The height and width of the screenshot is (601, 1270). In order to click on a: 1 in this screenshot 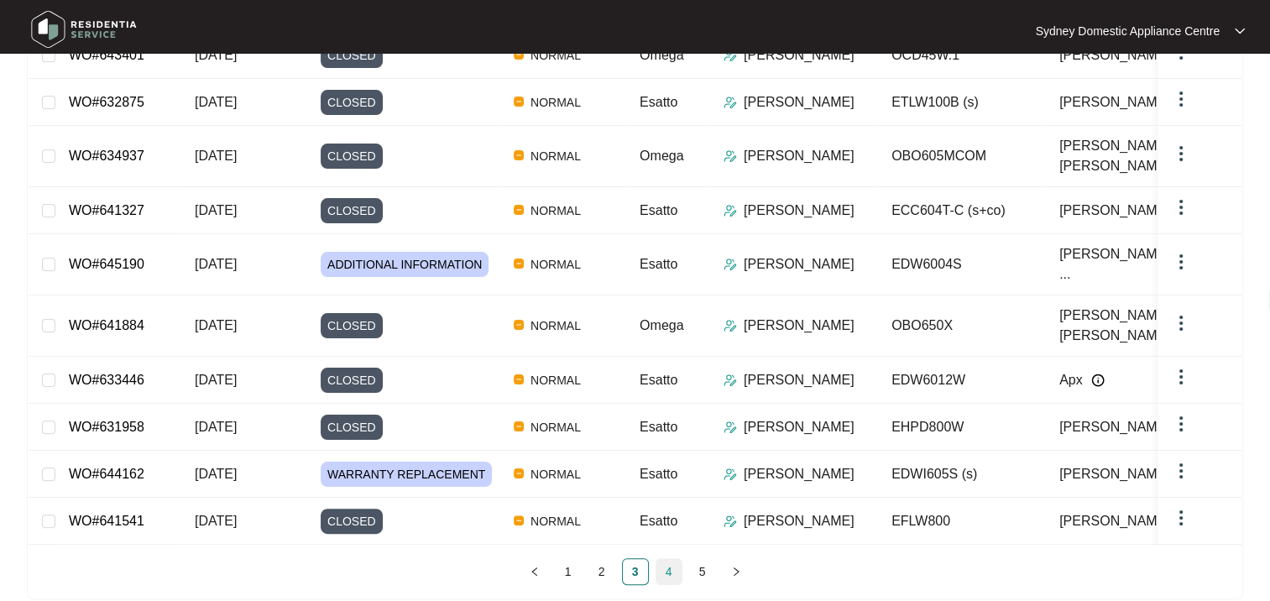, I will do `click(568, 572)`.